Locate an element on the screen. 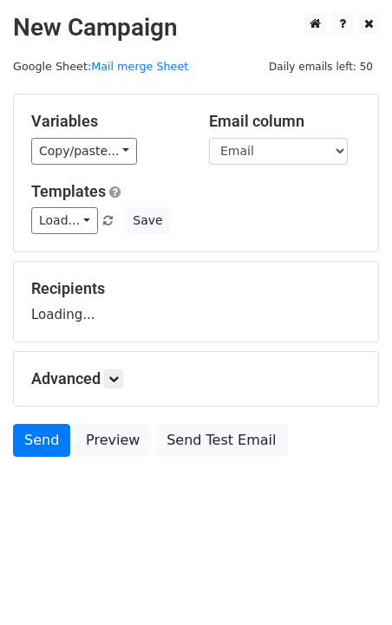 Image resolution: width=392 pixels, height=625 pixels. span: Daily emails left: 50 is located at coordinates (321, 67).